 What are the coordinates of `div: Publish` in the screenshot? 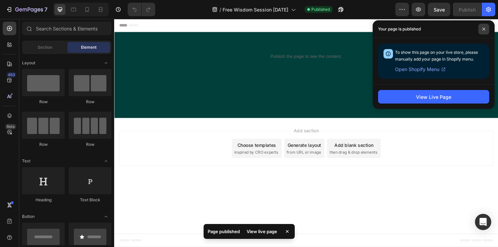 It's located at (467, 9).